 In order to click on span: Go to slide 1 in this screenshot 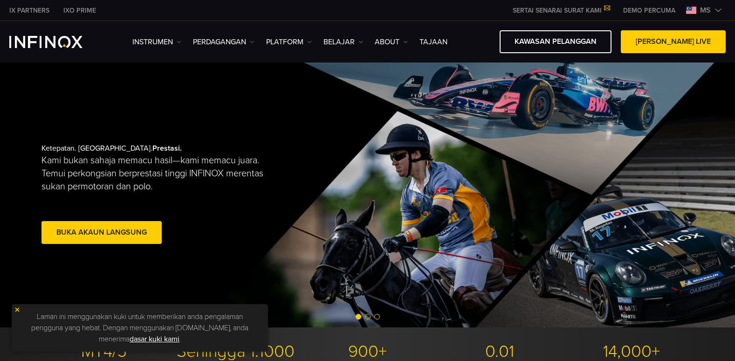, I will do `click(359, 317)`.